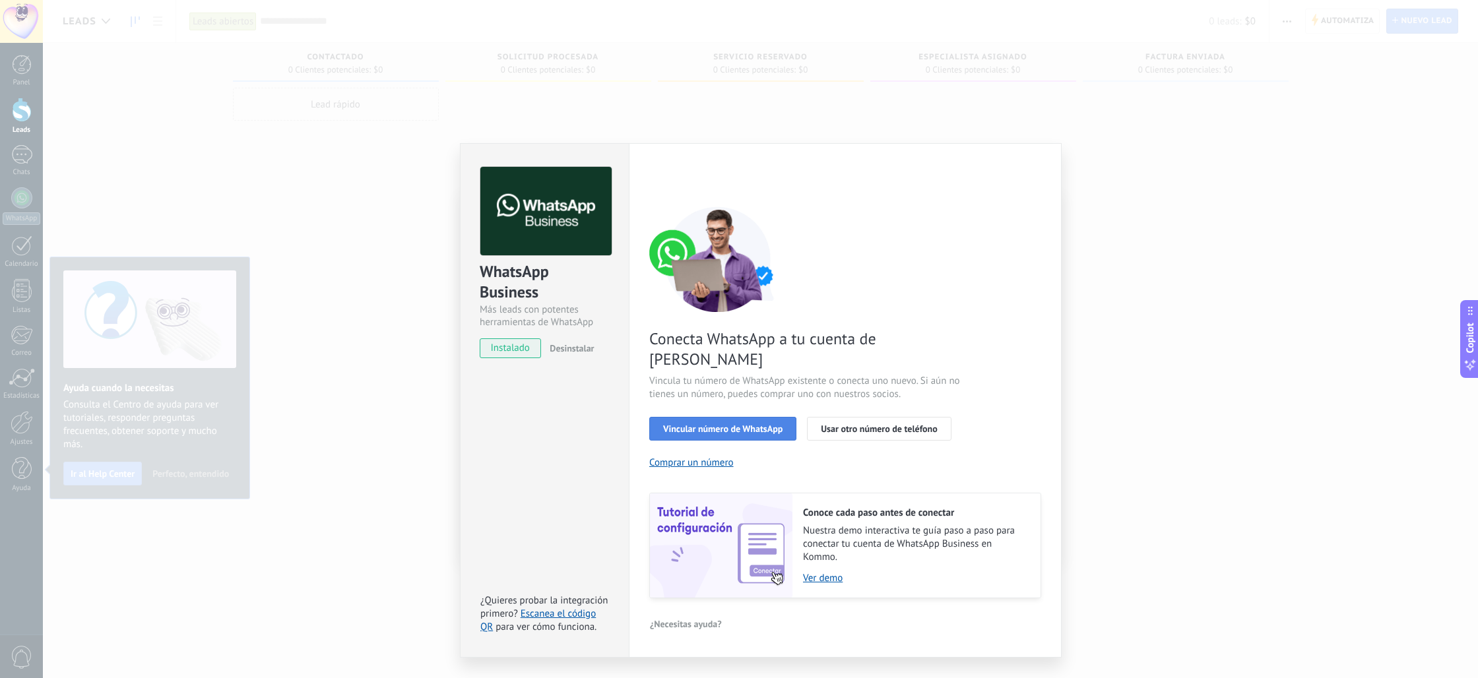  I want to click on button: Vincular número de WhatsApp, so click(723, 429).